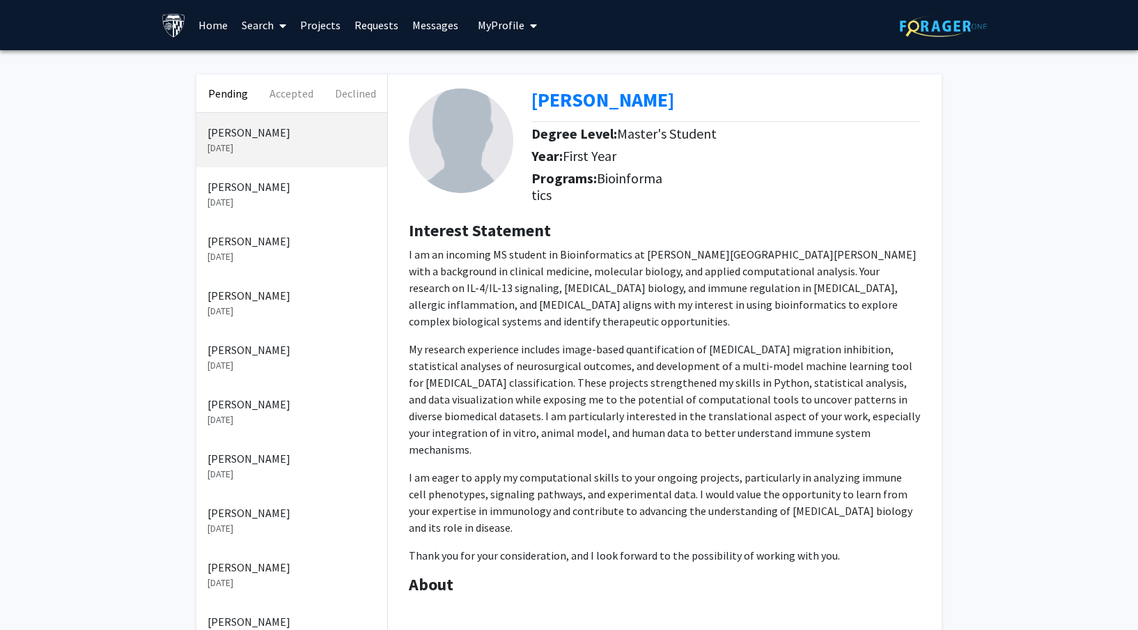 The width and height of the screenshot is (1138, 630). I want to click on img: Johns Hopkins University Logo, so click(173, 25).